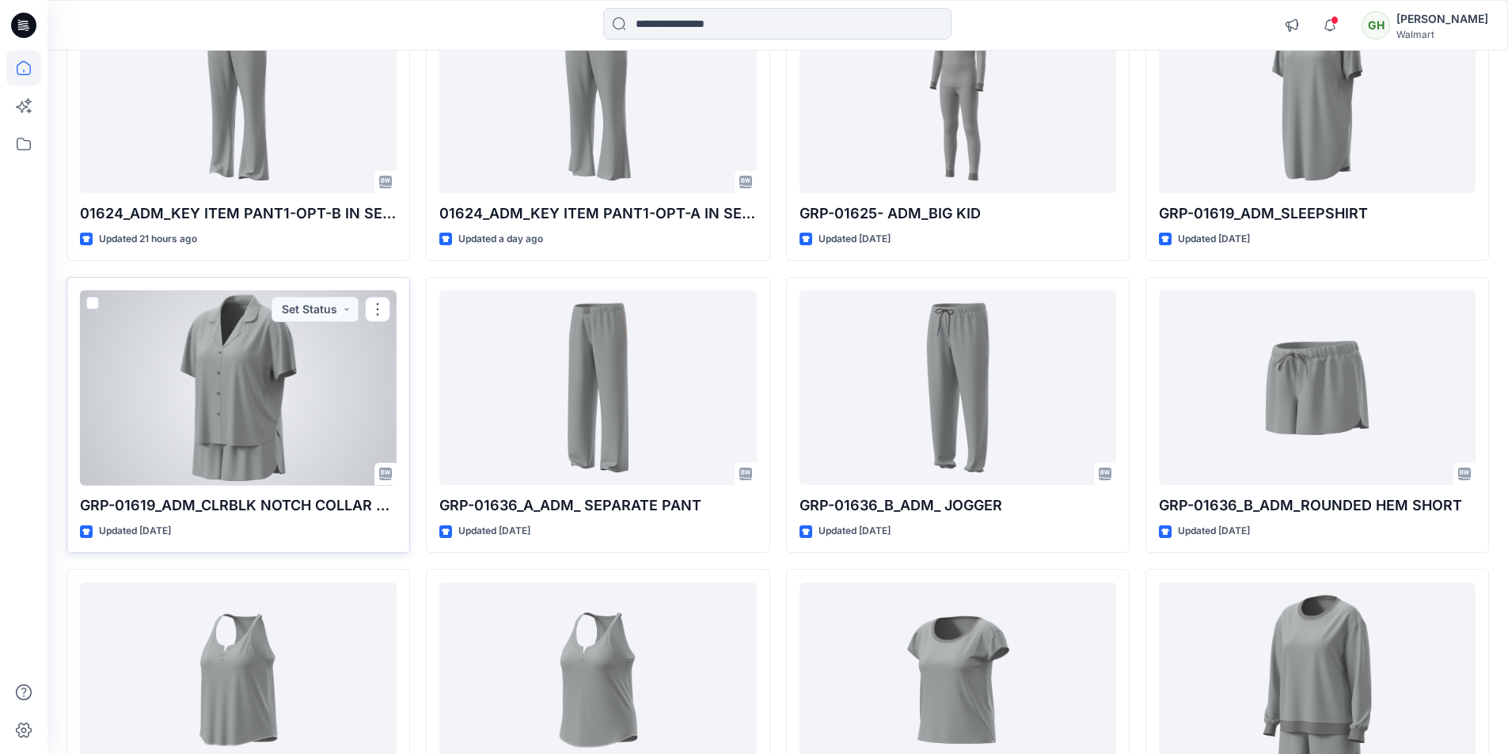 The height and width of the screenshot is (754, 1508). What do you see at coordinates (500, 239) in the screenshot?
I see `p: Updated a day ago` at bounding box center [500, 239].